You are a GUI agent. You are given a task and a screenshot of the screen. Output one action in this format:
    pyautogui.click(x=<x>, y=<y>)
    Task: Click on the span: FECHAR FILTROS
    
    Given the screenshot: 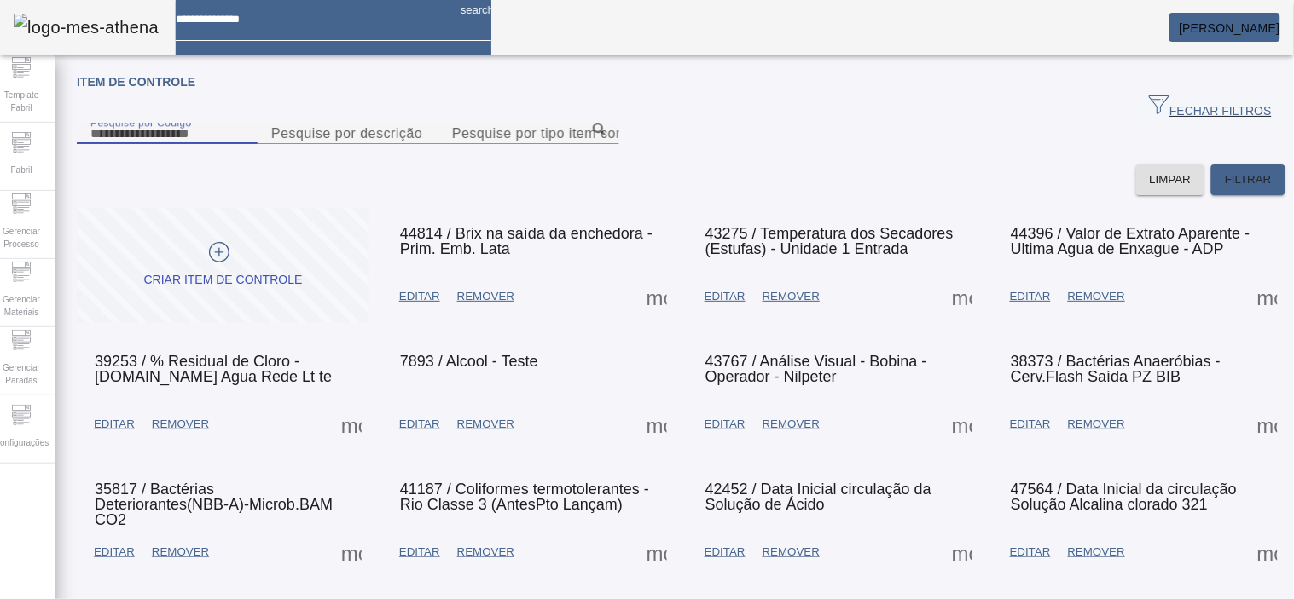 What is the action you would take?
    pyautogui.click(x=1210, y=107)
    